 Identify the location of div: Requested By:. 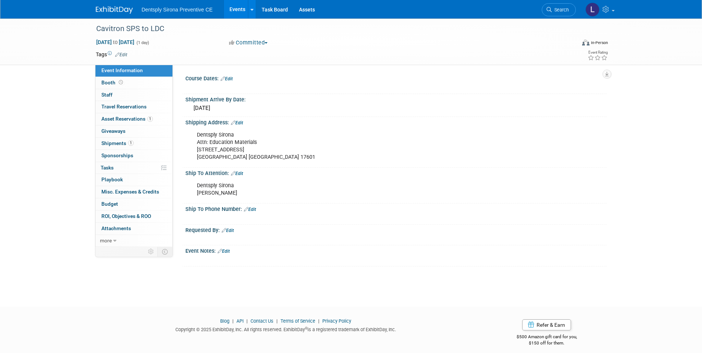
(396, 229).